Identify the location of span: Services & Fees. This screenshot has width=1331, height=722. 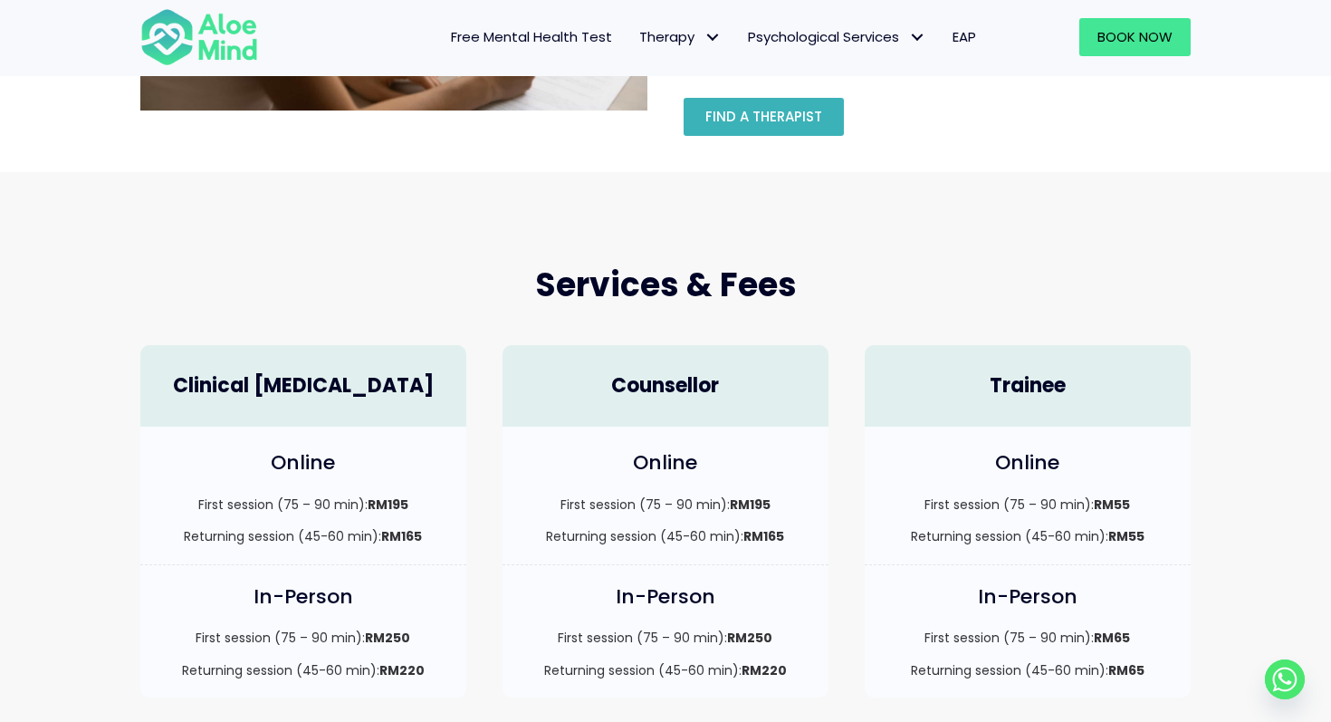
(666, 284).